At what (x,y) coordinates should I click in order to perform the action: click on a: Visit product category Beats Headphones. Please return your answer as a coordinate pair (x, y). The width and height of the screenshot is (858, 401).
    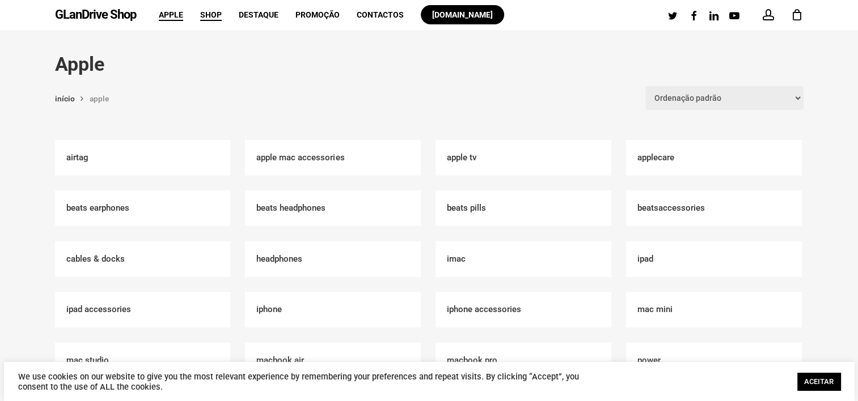
    Looking at the image, I should click on (333, 208).